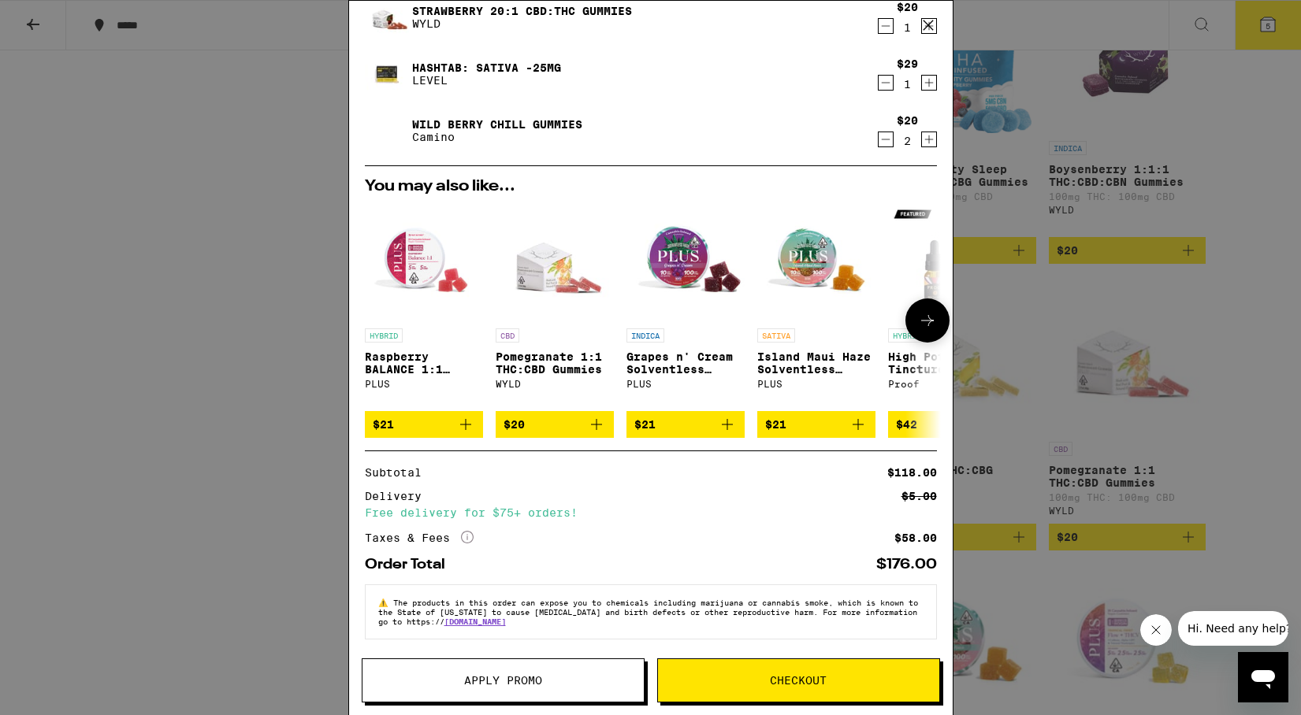  Describe the element at coordinates (651, 187) in the screenshot. I see `h2: You may also like...` at that location.